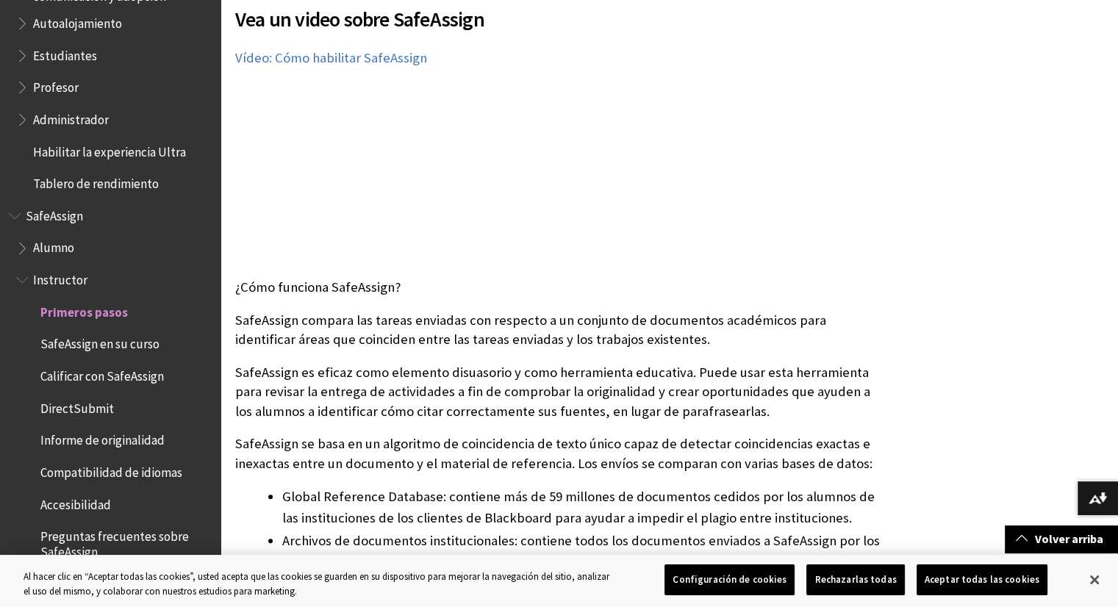  Describe the element at coordinates (76, 502) in the screenshot. I see `span: Accesibilidad` at that location.